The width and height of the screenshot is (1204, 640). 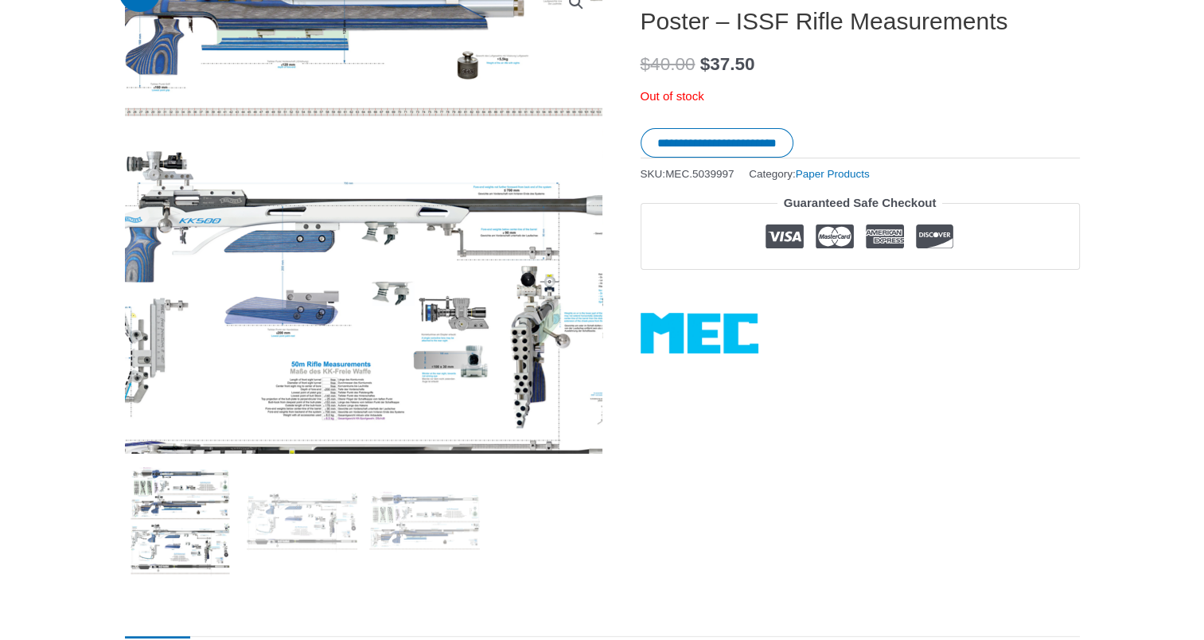 What do you see at coordinates (699, 333) in the screenshot?
I see `a: MEC` at bounding box center [699, 333].